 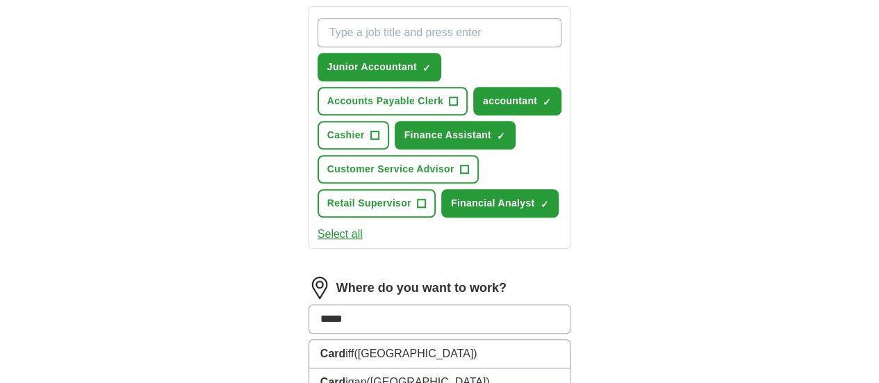 What do you see at coordinates (440, 33) in the screenshot?
I see `input: Type a job title and press enter` at bounding box center [440, 33].